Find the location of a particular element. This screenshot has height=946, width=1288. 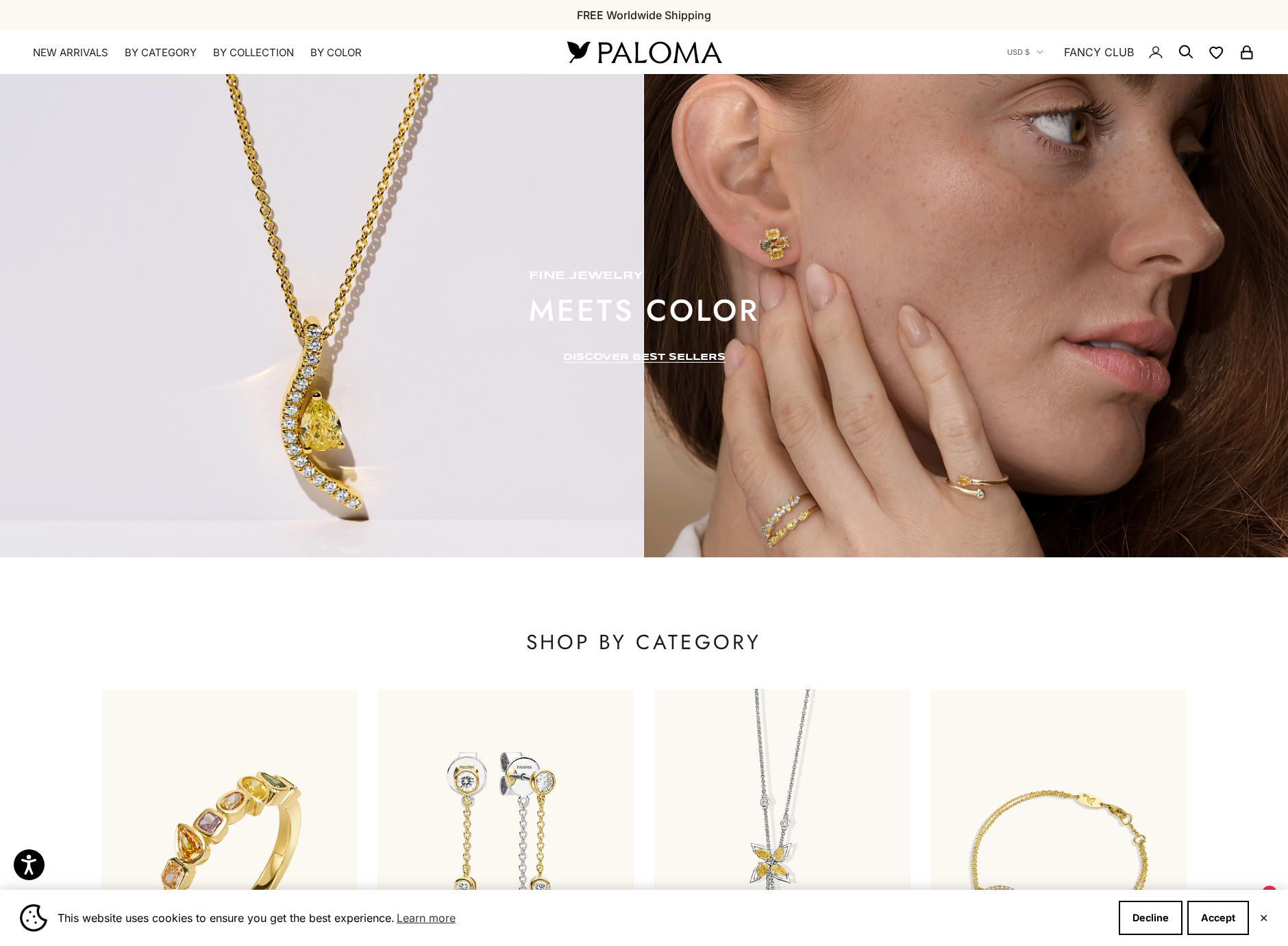

a: Learn more is located at coordinates (426, 917).